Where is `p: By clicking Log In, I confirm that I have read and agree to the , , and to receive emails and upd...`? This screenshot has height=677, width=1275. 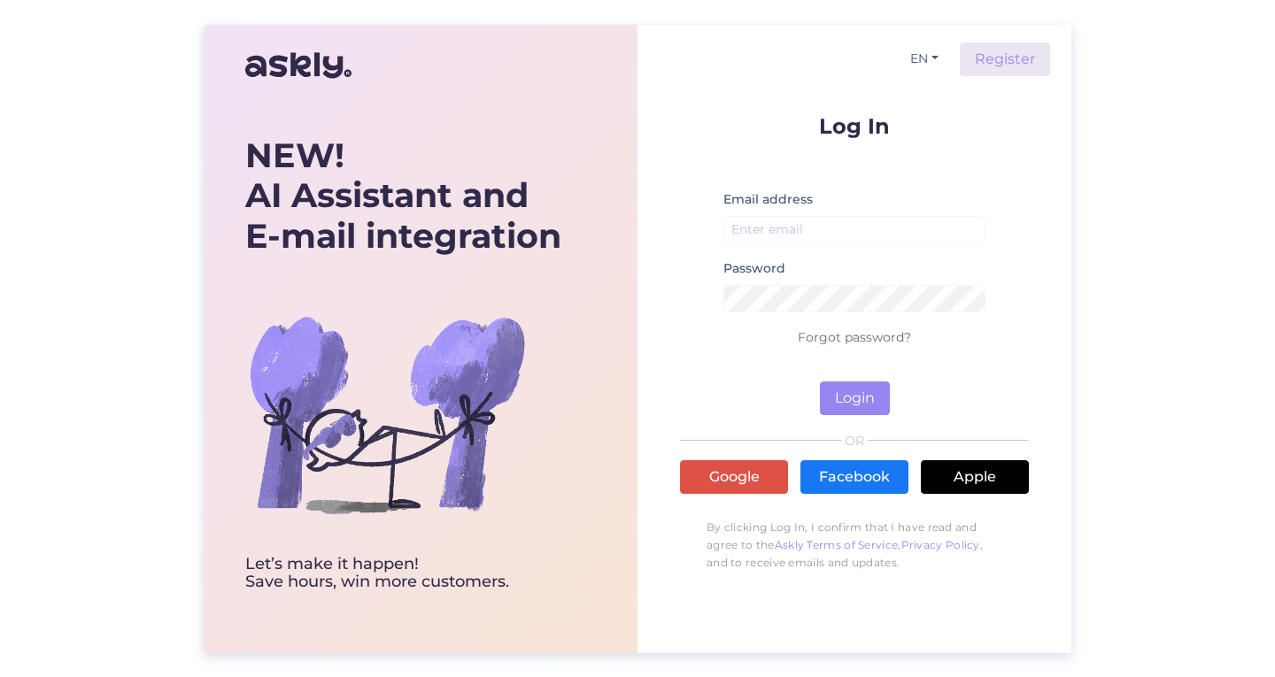
p: By clicking Log In, I confirm that I have read and agree to the , , and to receive emails and upd... is located at coordinates (854, 545).